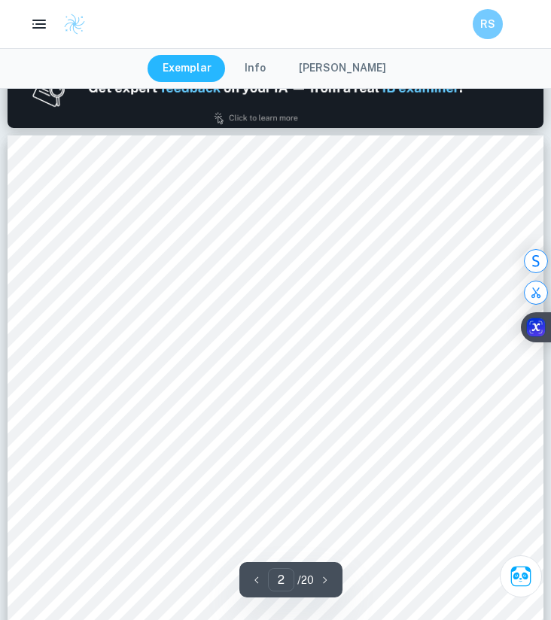  I want to click on a: Clastify logo, so click(70, 24).